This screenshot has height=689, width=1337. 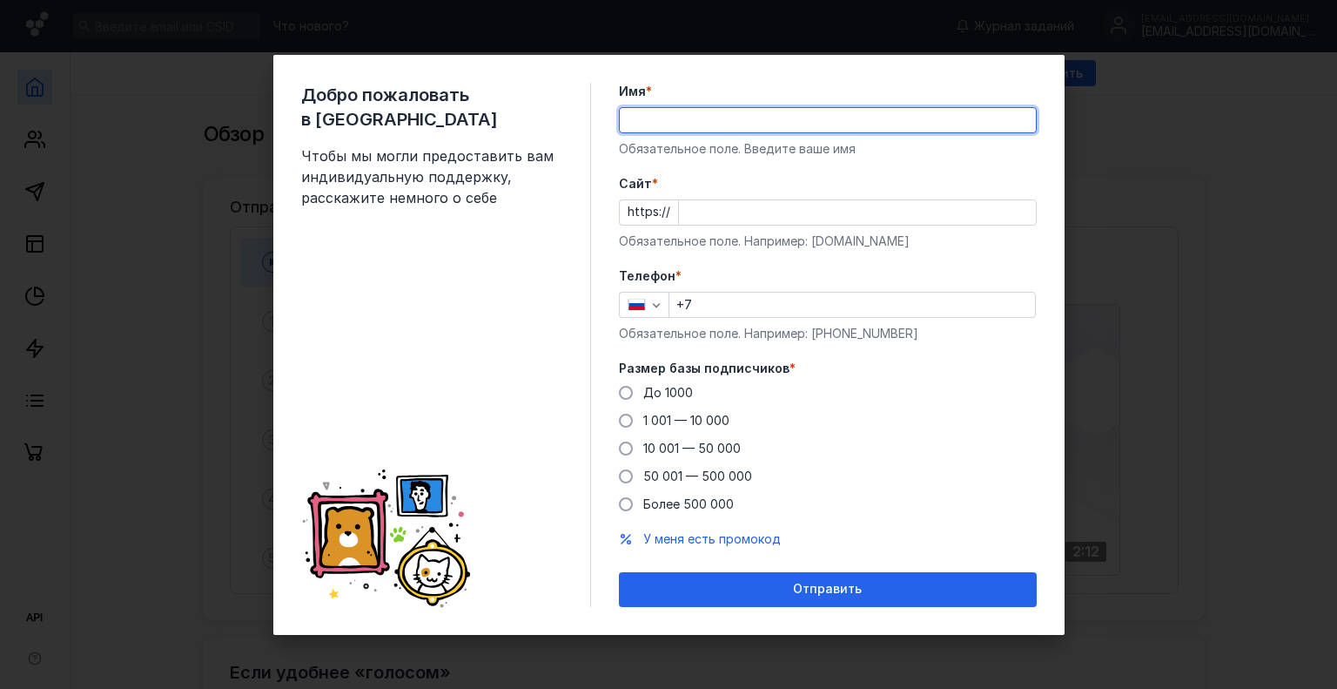 I want to click on button: У меня есть промокод, so click(x=712, y=539).